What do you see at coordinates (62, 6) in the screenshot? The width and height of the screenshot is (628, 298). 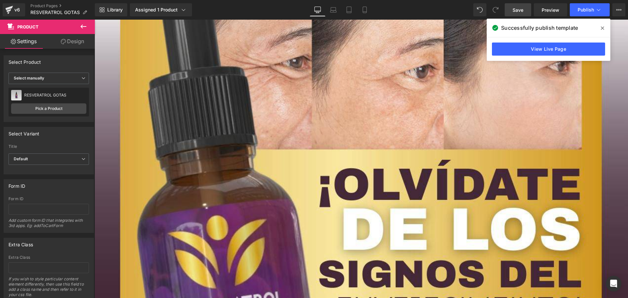 I see `a: Product Pages` at bounding box center [62, 6].